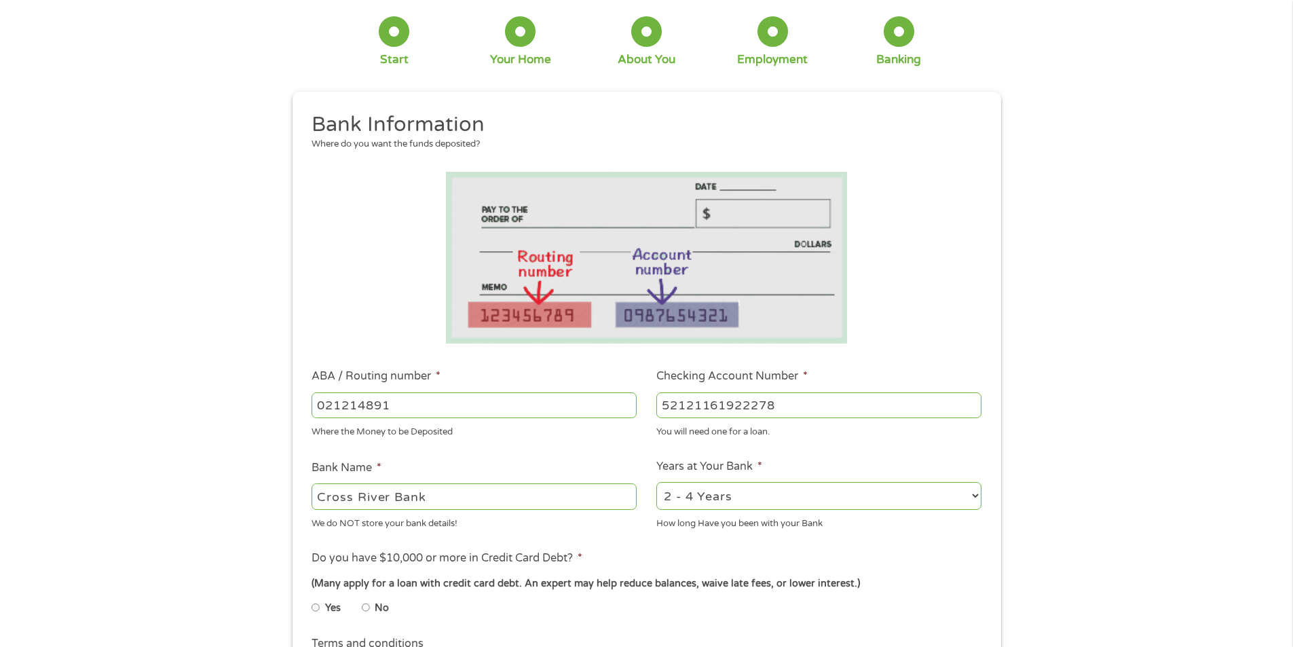  I want to click on h2: Bank Information, so click(641, 125).